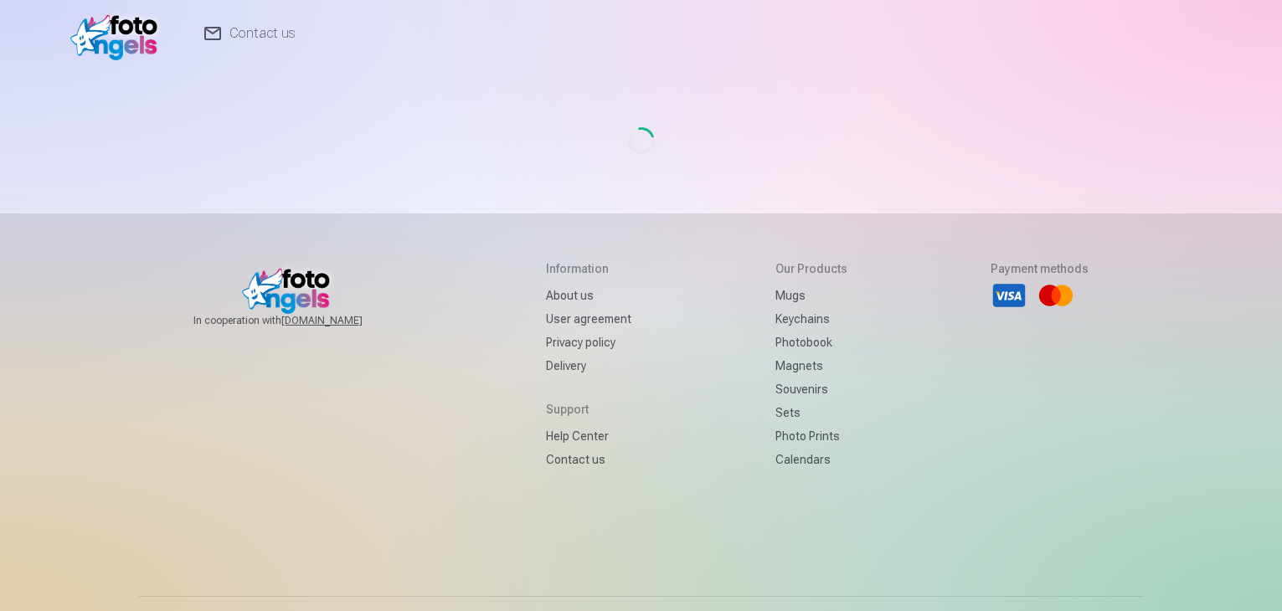 This screenshot has width=1282, height=611. What do you see at coordinates (812, 366) in the screenshot?
I see `a: Magnets` at bounding box center [812, 366].